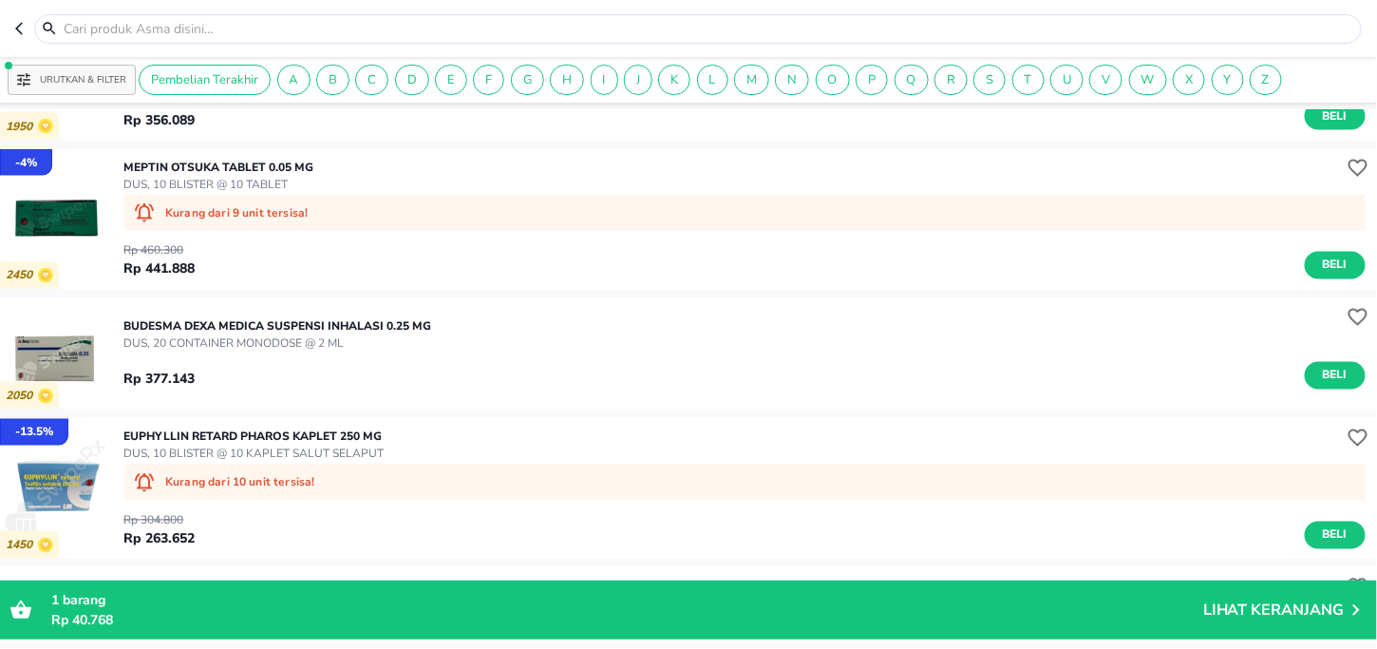 The image size is (1377, 649). Describe the element at coordinates (412, 80) in the screenshot. I see `span: D` at that location.